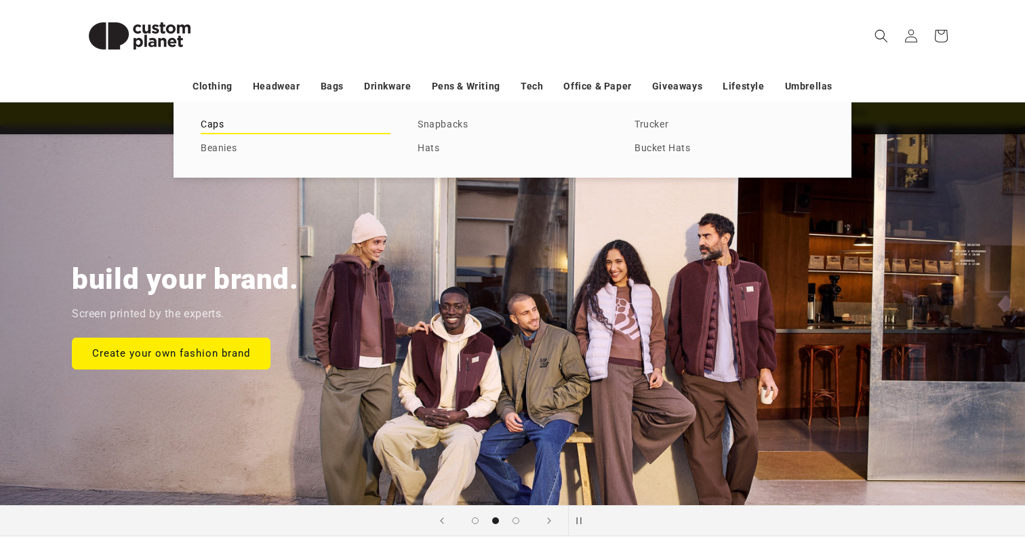  Describe the element at coordinates (549, 521) in the screenshot. I see `button: Next slide` at that location.